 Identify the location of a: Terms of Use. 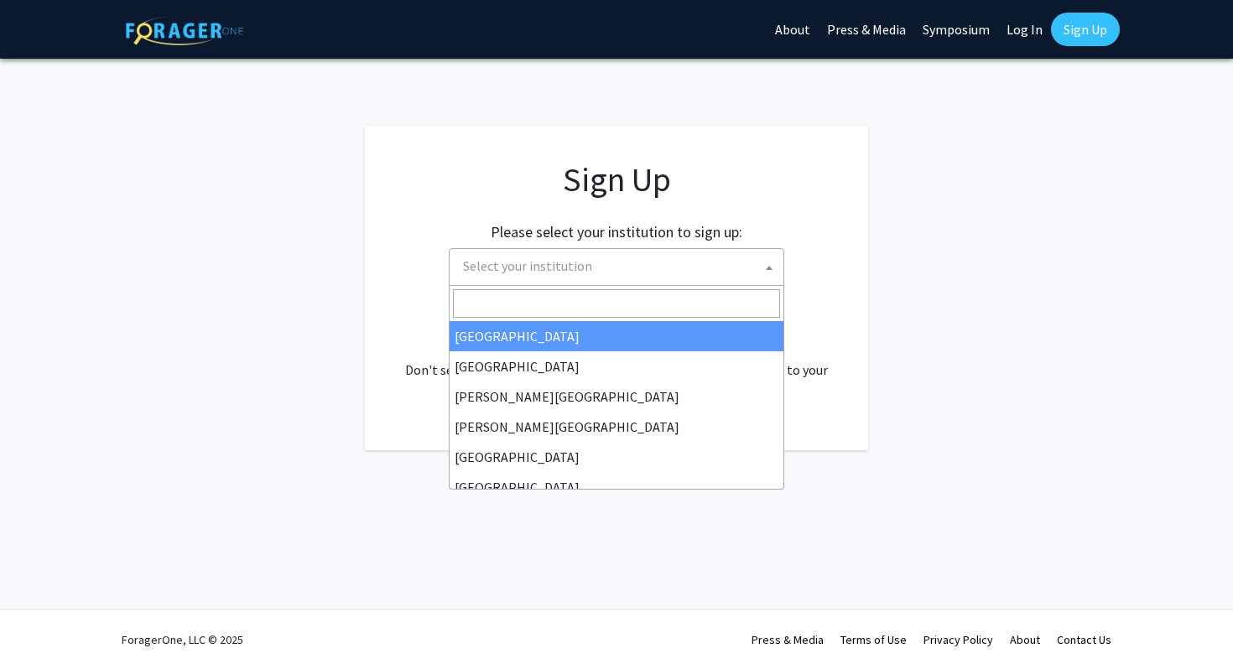
(873, 640).